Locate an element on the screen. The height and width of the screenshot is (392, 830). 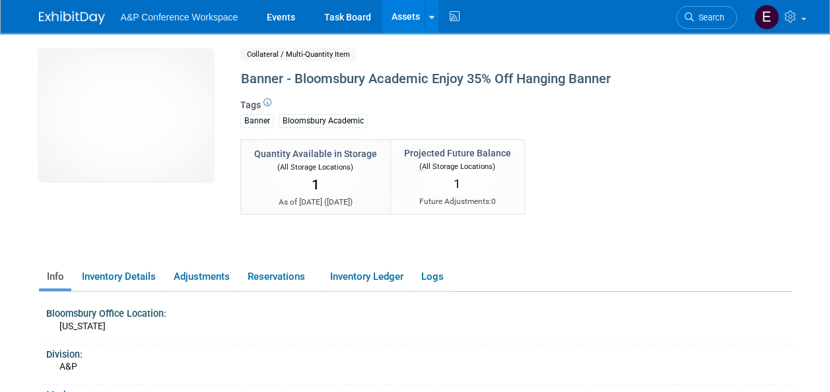
span: A&P Conference Workspace is located at coordinates (180, 17).